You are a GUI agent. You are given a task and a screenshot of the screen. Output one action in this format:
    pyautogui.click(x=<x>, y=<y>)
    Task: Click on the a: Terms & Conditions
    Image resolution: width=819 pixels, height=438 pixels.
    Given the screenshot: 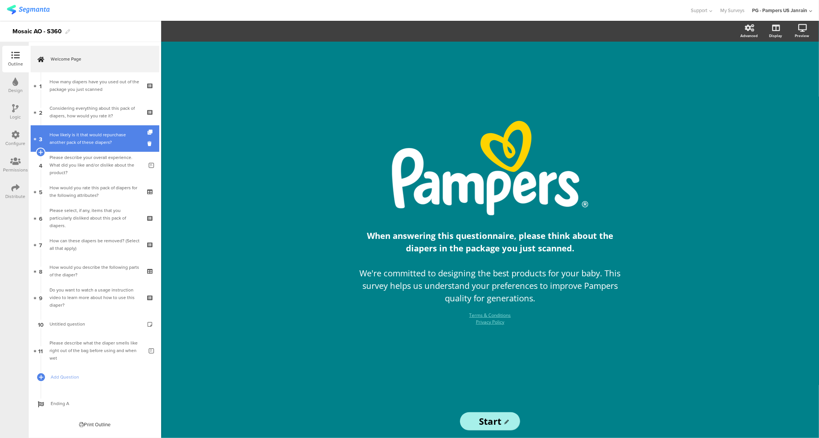 What is the action you would take?
    pyautogui.click(x=490, y=315)
    